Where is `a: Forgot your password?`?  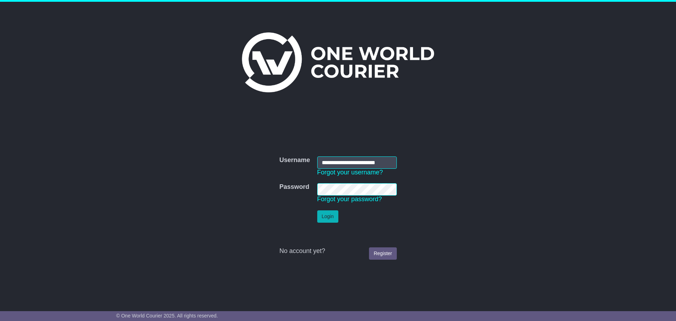 a: Forgot your password? is located at coordinates (349, 199).